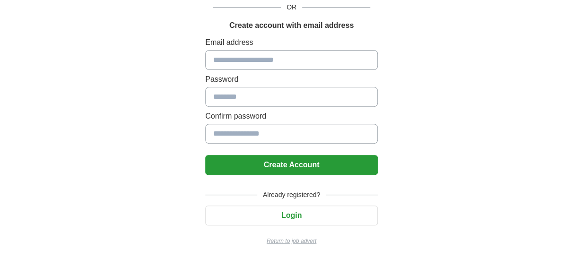 The image size is (583, 258). Describe the element at coordinates (291, 215) in the screenshot. I see `button: Login` at that location.